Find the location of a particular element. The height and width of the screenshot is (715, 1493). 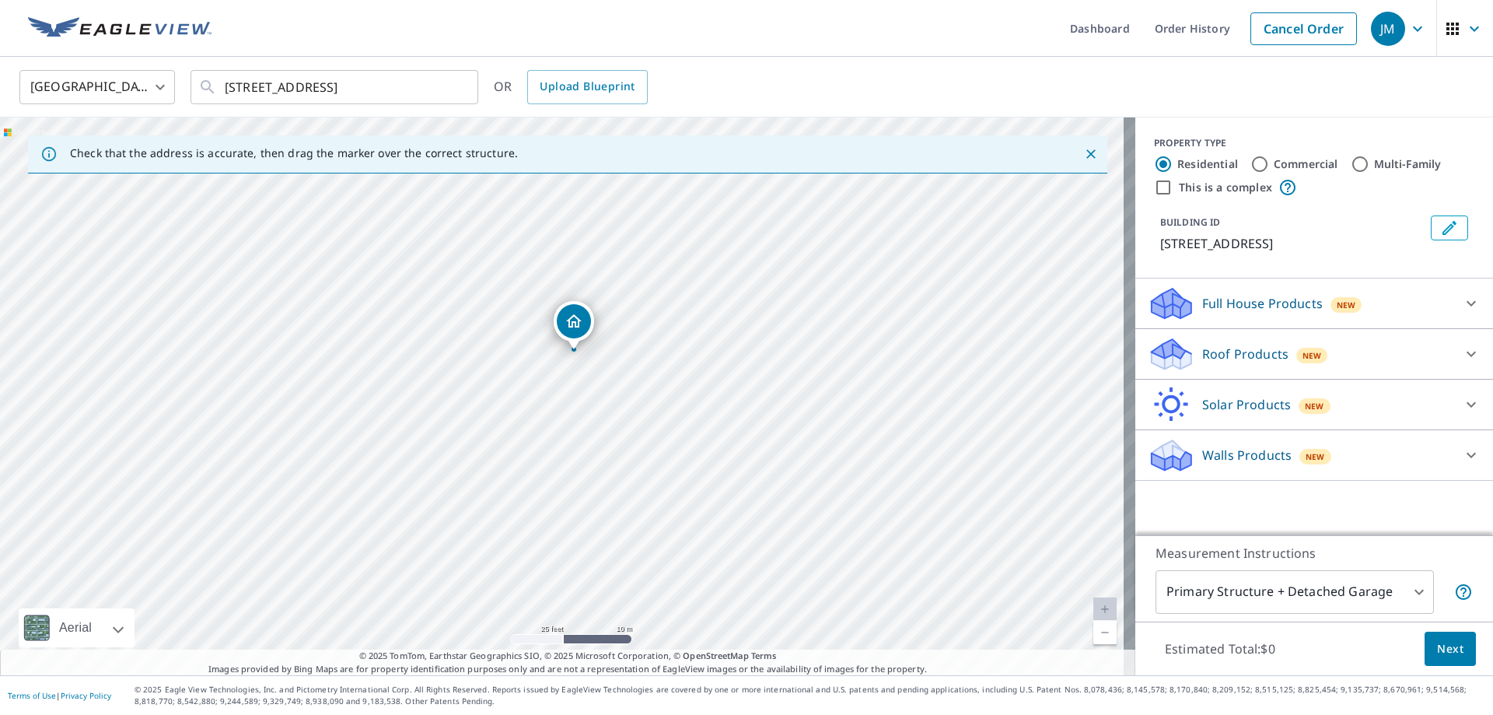

div: Walls ProductsNew is located at coordinates (1314, 455).